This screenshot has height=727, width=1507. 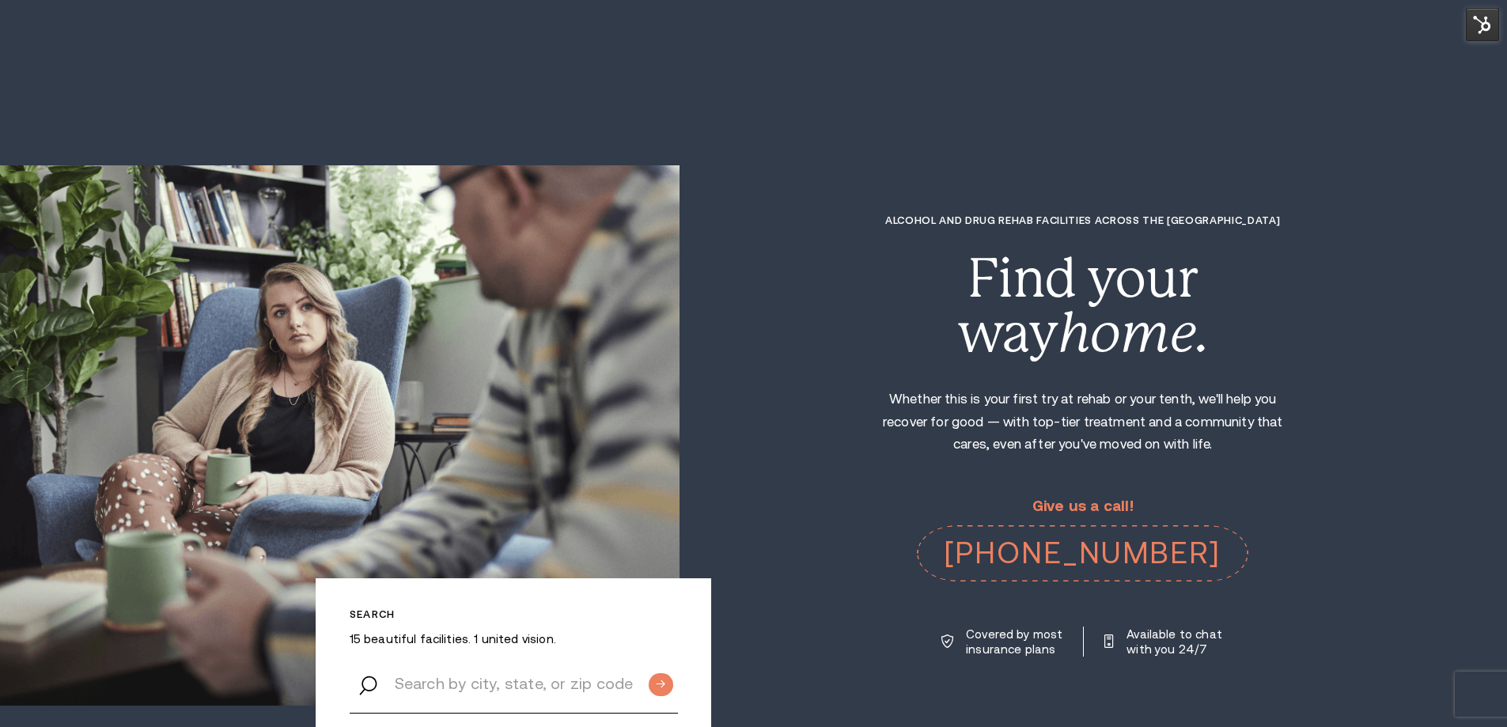 I want to click on p: Available to chat with you 24/7, so click(x=1176, y=642).